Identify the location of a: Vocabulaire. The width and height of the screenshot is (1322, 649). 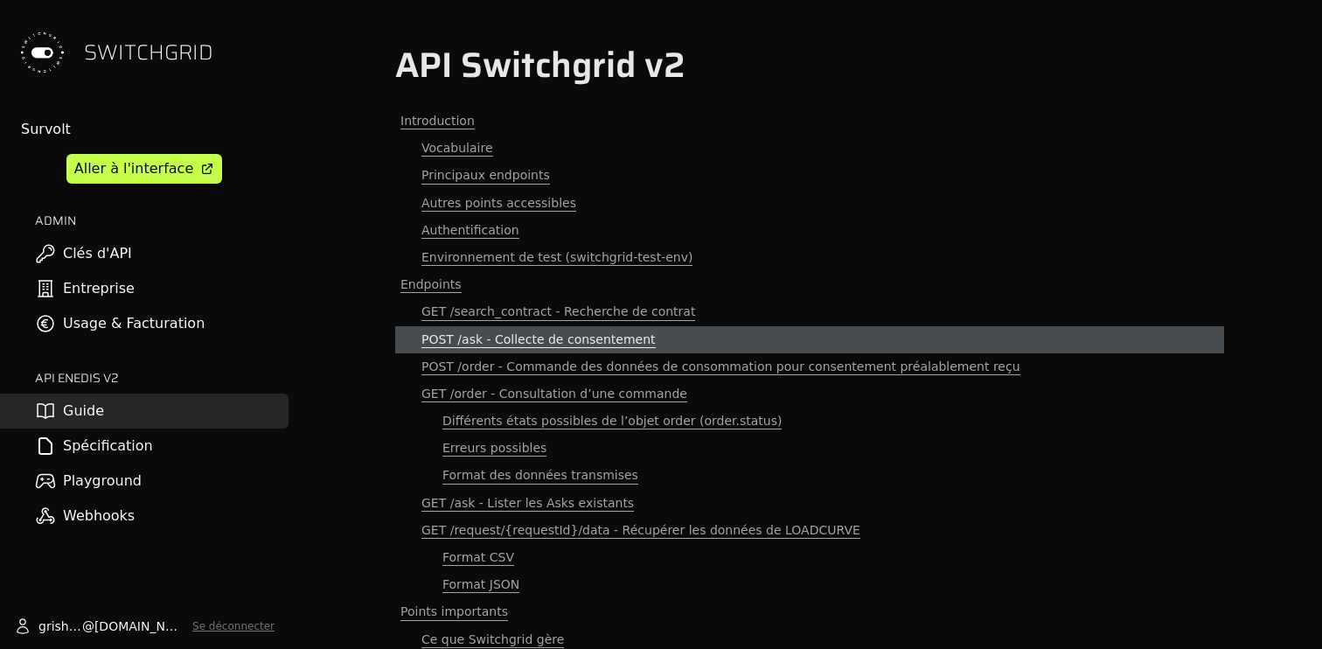
(810, 148).